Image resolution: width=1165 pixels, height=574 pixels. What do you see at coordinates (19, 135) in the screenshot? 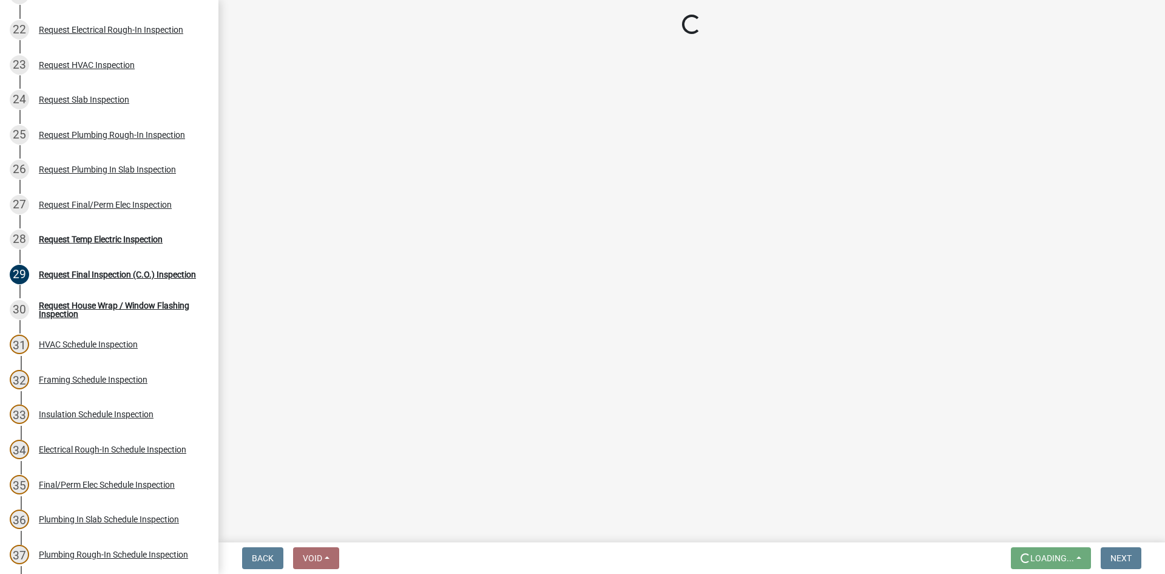
I see `div: 25` at bounding box center [19, 135].